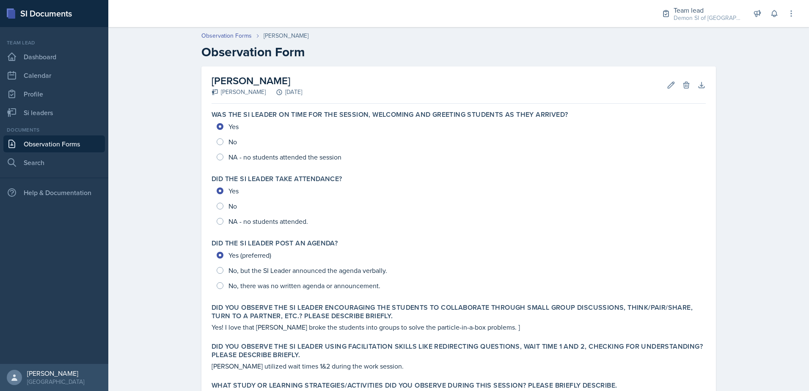 This screenshot has width=809, height=391. What do you see at coordinates (54, 57) in the screenshot?
I see `a: Dashboard` at bounding box center [54, 57].